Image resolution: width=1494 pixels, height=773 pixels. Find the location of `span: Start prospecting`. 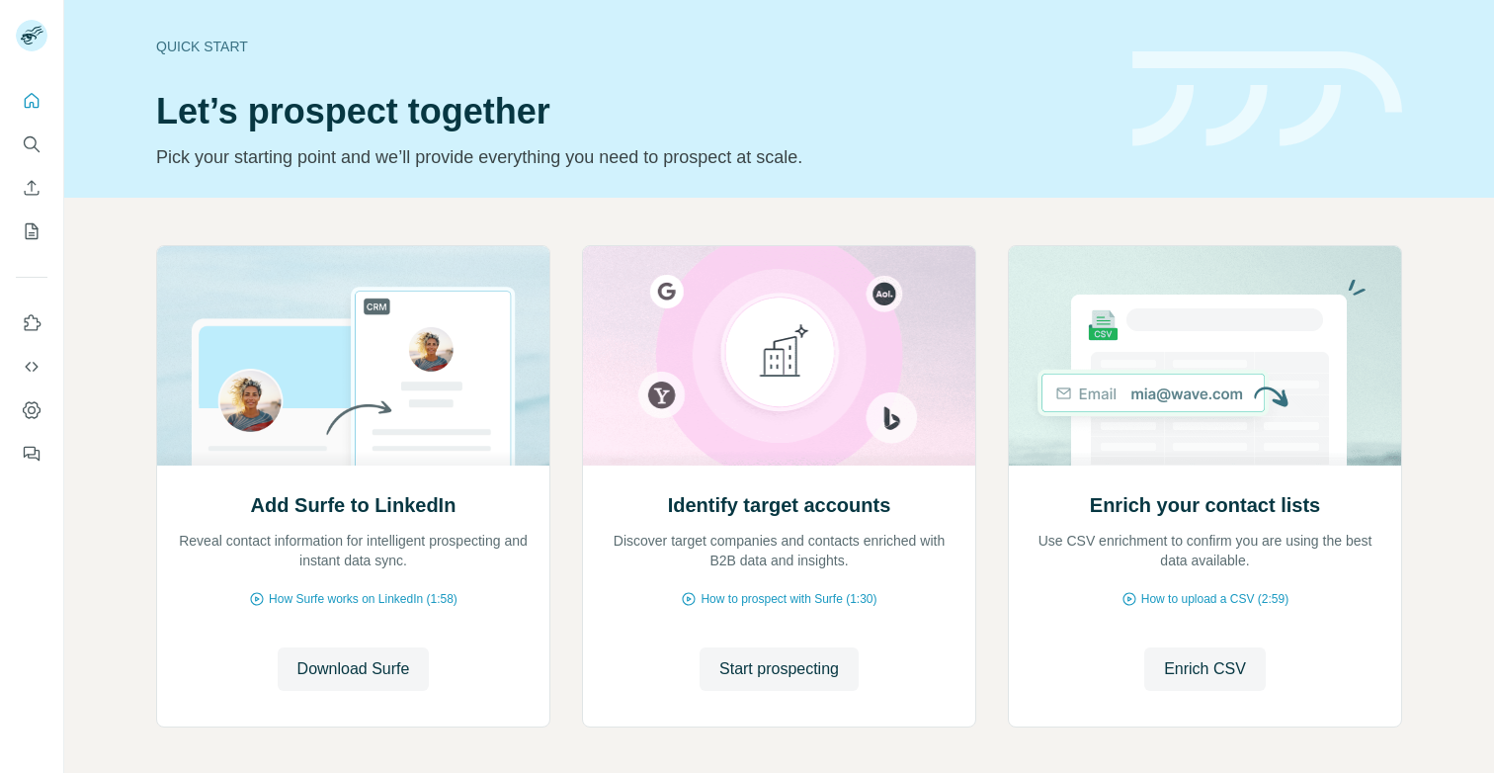

span: Start prospecting is located at coordinates (779, 669).